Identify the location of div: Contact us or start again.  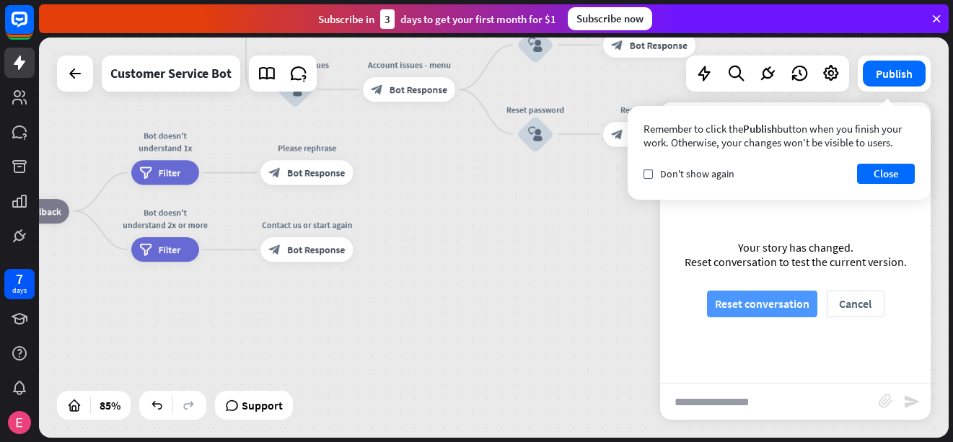
(307, 224).